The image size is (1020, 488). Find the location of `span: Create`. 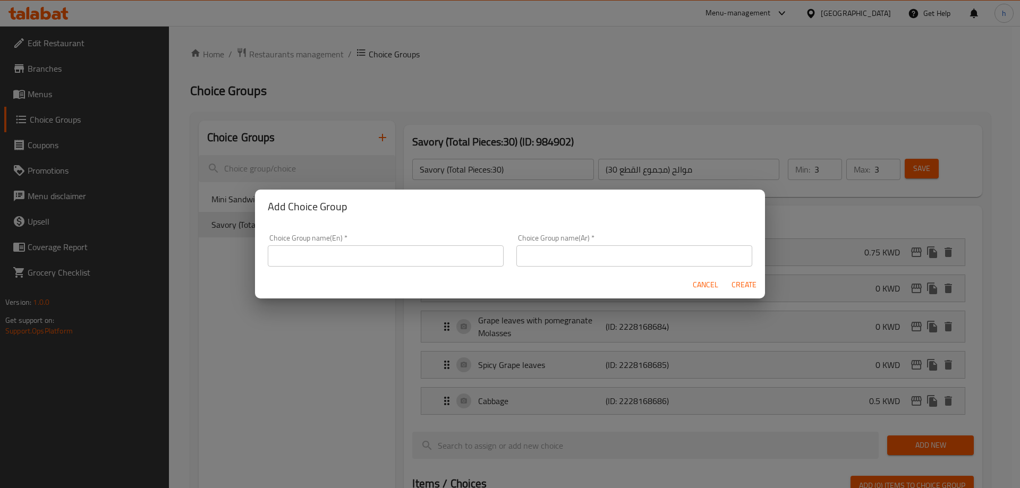

span: Create is located at coordinates (744, 285).